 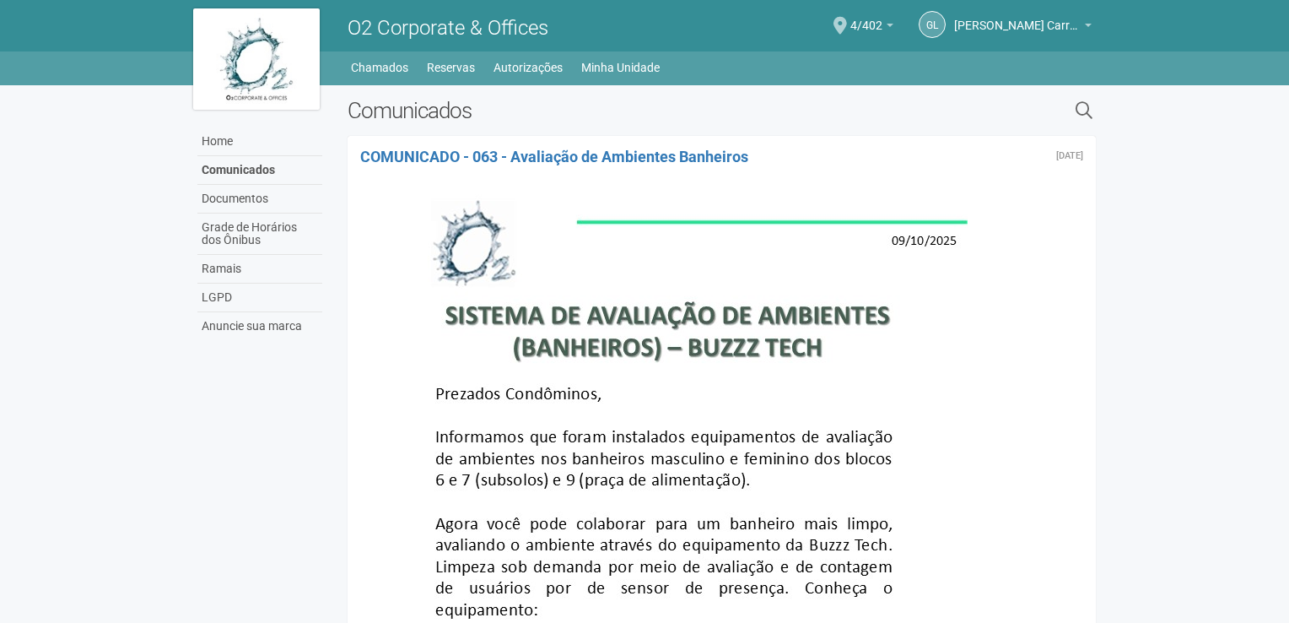 I want to click on a: 4/402, so click(x=871, y=28).